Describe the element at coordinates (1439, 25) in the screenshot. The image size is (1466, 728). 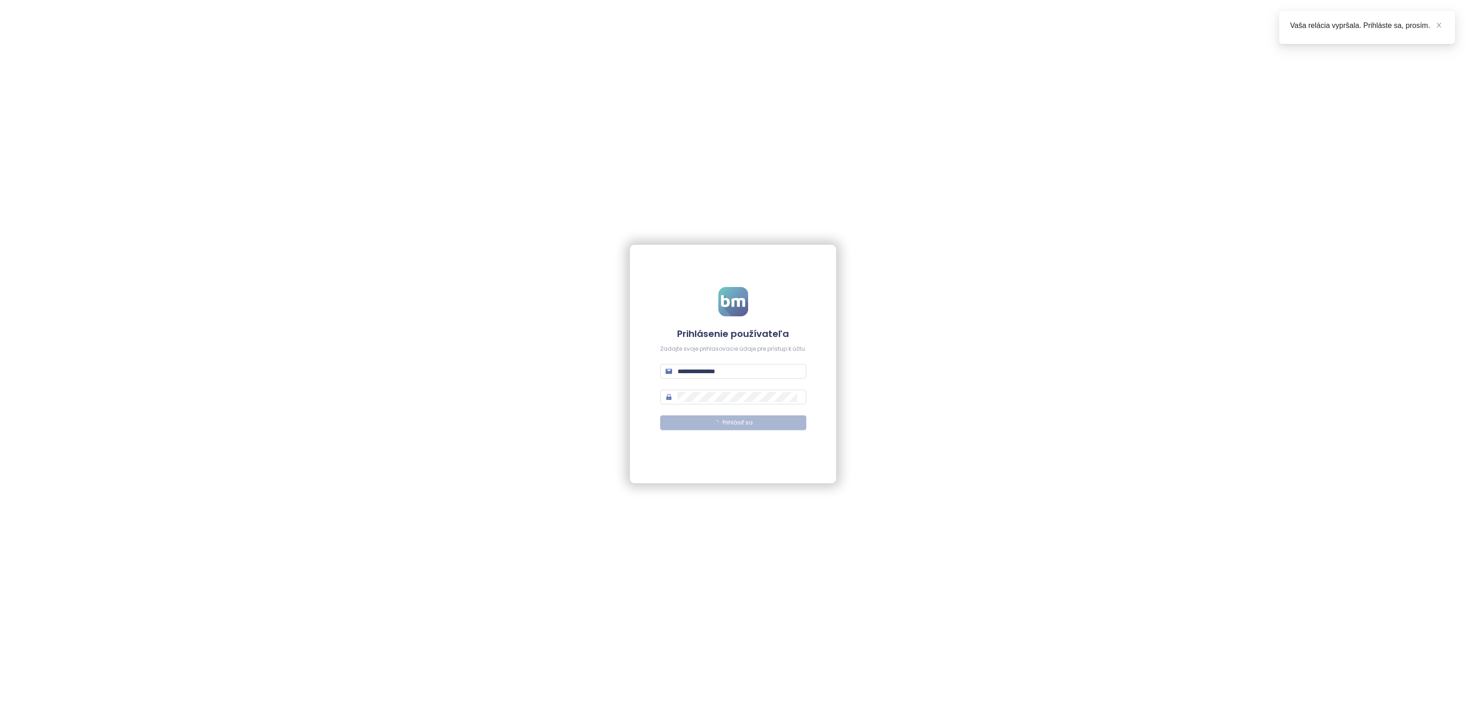
I see `span: close` at that location.